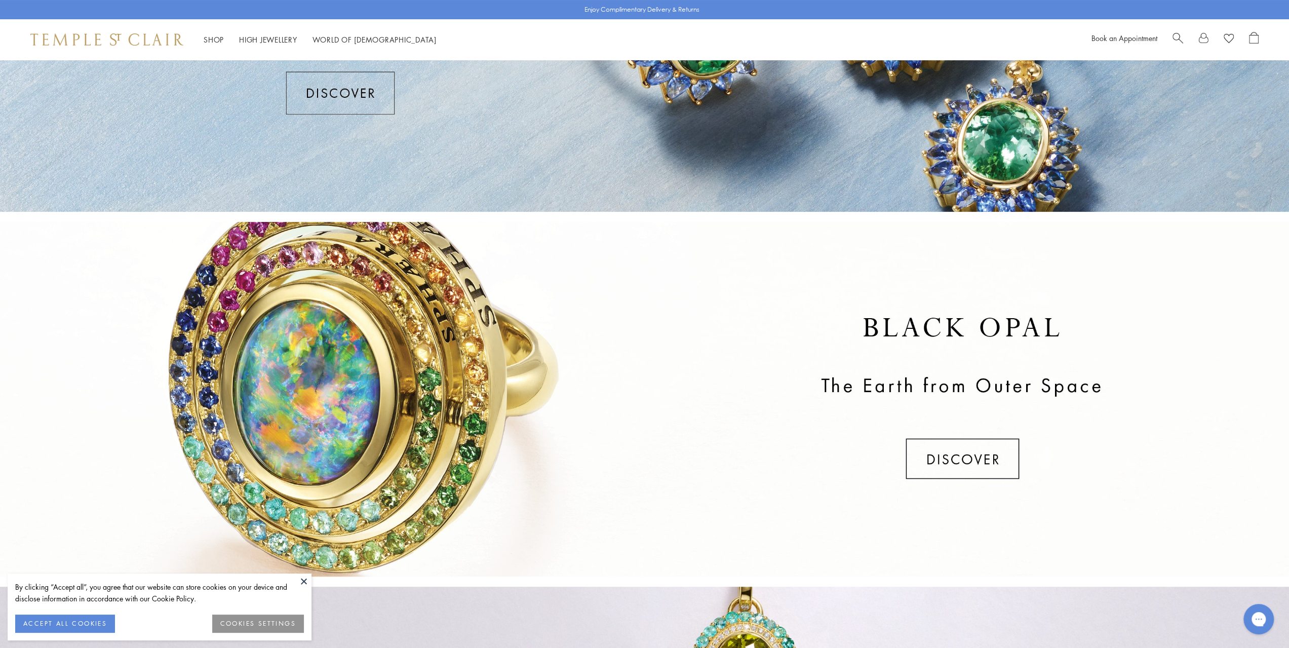 The width and height of the screenshot is (1289, 648). What do you see at coordinates (1253, 39) in the screenshot?
I see `a: Open Shopping Bag` at bounding box center [1253, 39].